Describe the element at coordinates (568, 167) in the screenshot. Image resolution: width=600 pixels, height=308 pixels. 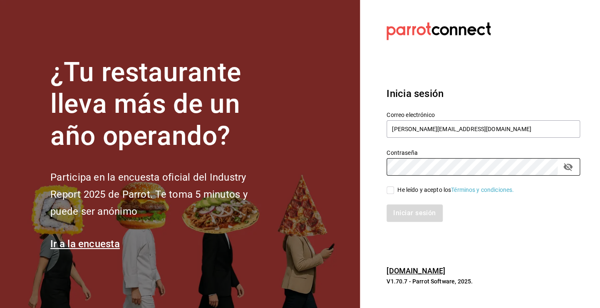
I see `button: passwordField` at that location.